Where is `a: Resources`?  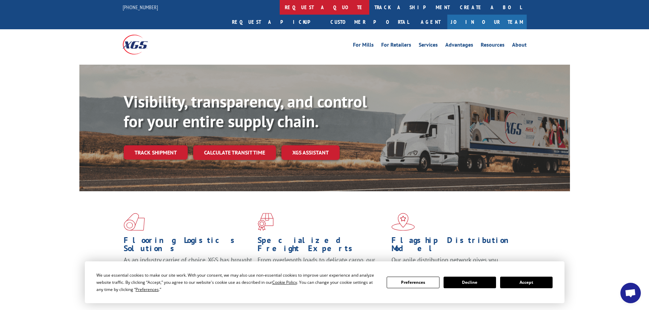 a: Resources is located at coordinates (492, 46).